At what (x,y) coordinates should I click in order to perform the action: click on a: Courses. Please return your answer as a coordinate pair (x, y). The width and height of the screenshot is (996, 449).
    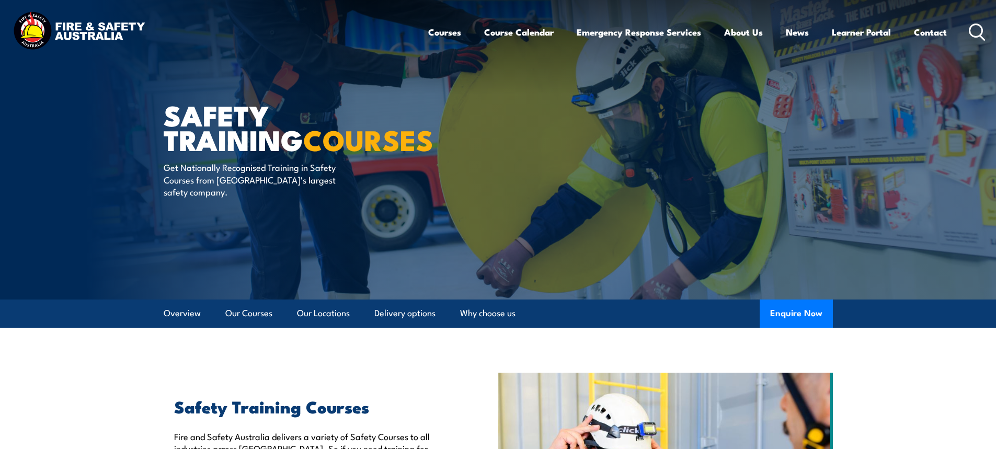
    Looking at the image, I should click on (444, 32).